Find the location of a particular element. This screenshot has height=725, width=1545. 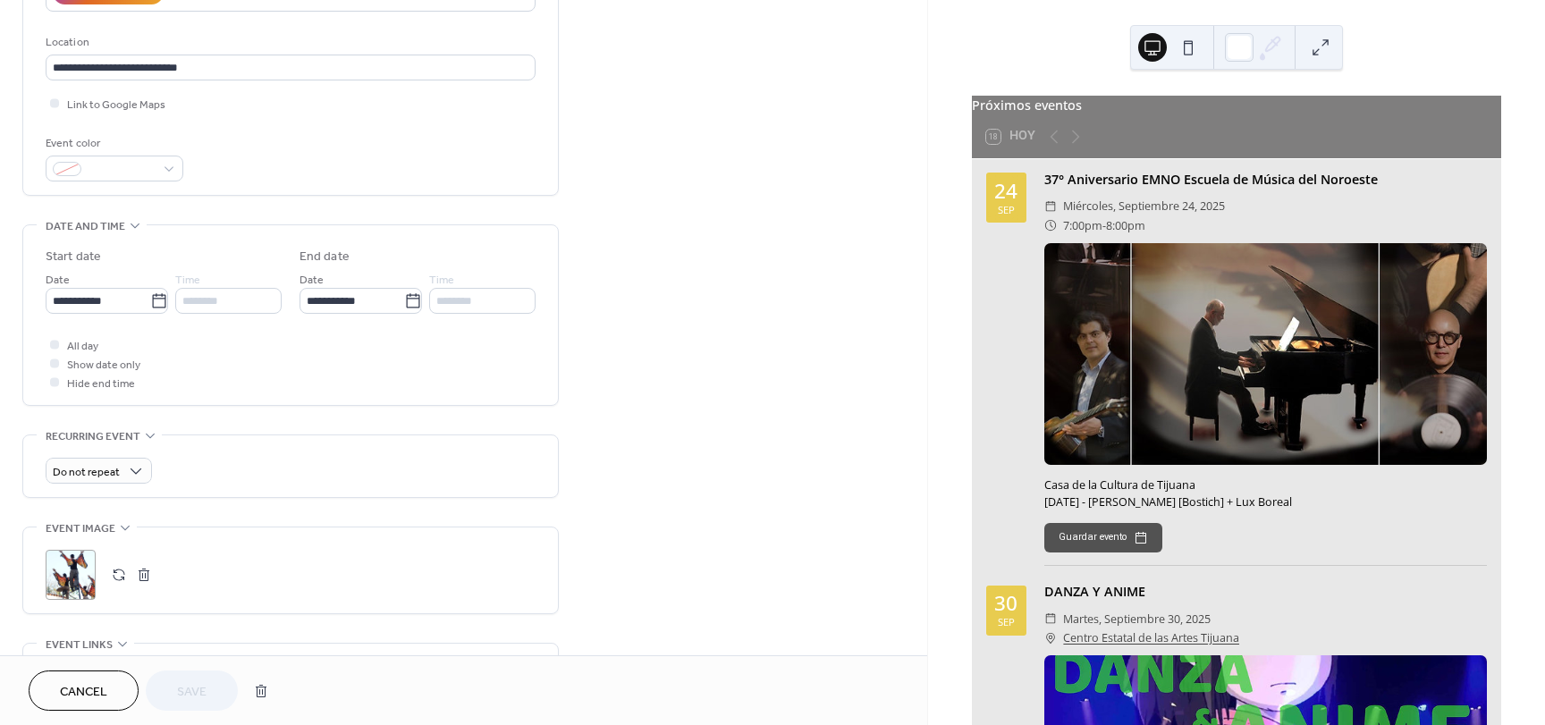

button: Guardar evento is located at coordinates (1103, 537).